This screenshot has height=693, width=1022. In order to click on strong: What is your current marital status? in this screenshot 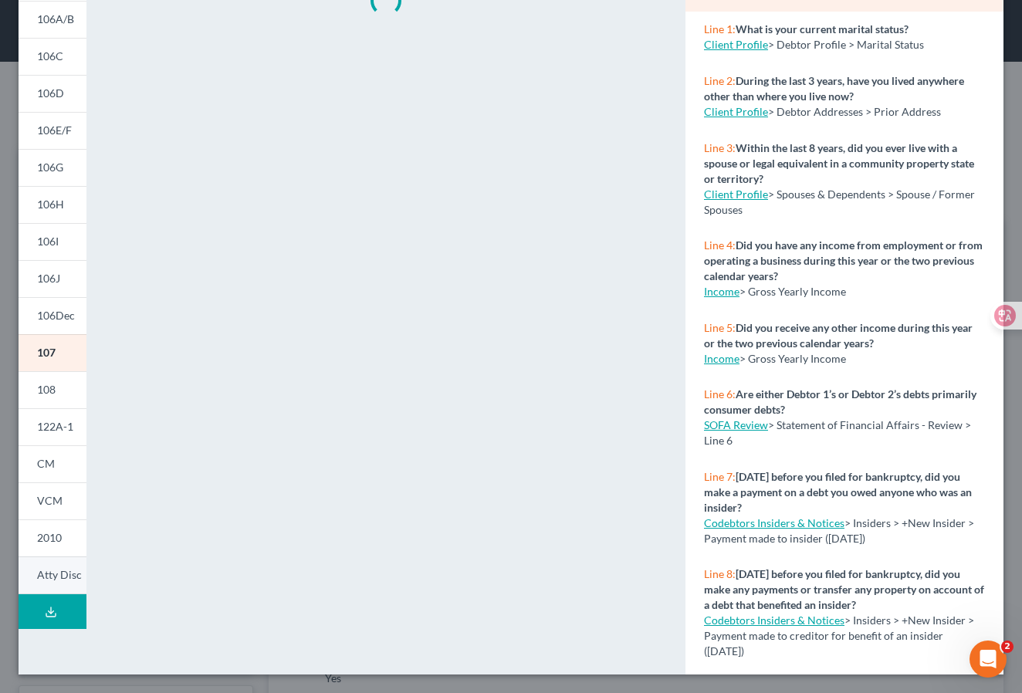, I will do `click(822, 29)`.